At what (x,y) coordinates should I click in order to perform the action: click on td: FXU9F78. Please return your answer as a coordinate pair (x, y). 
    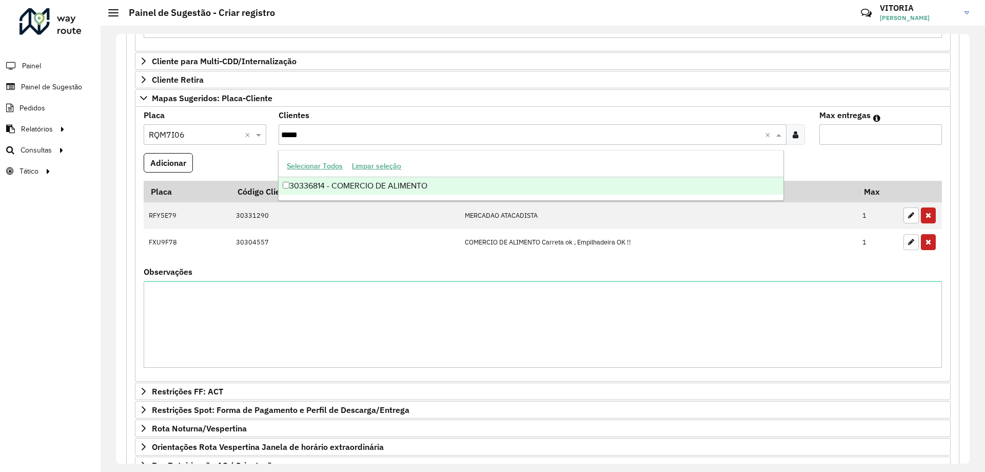
    Looking at the image, I should click on (187, 242).